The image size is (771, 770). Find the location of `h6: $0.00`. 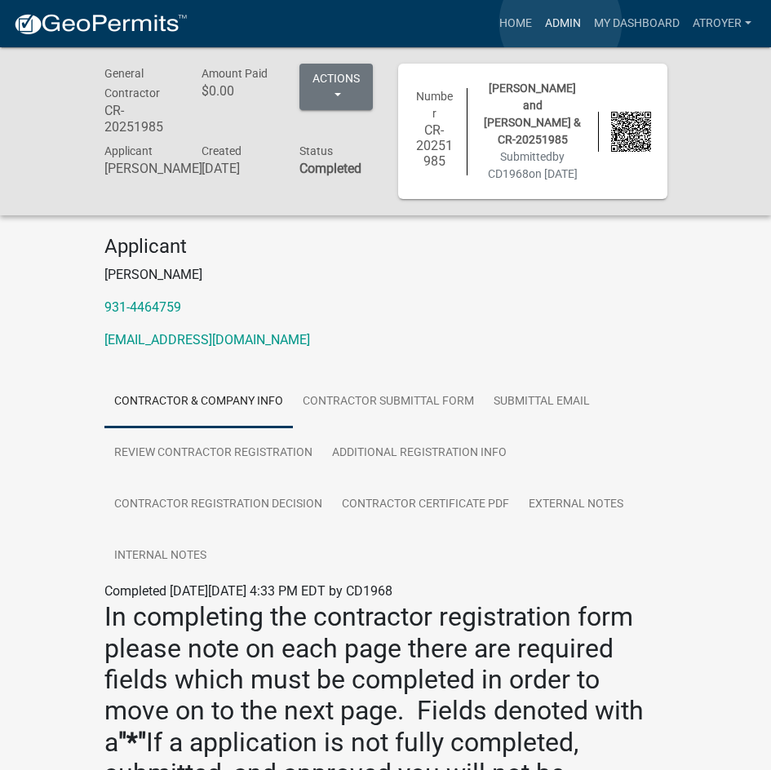

h6: $0.00 is located at coordinates (238, 91).